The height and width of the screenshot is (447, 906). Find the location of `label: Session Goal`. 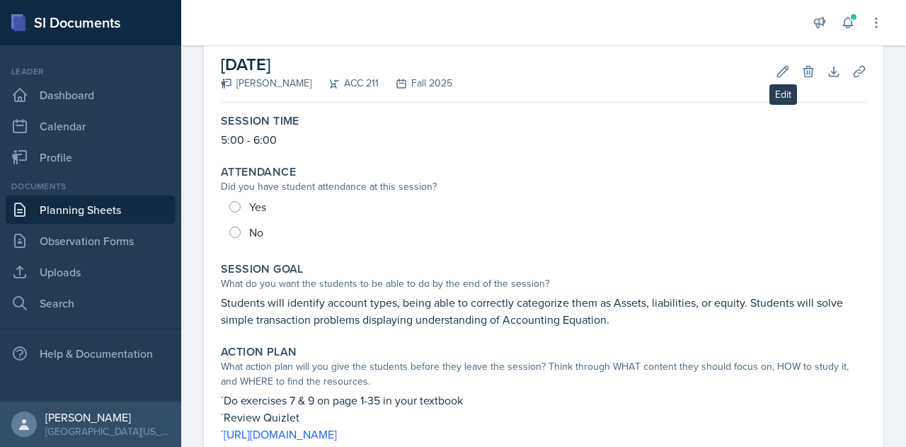

label: Session Goal is located at coordinates (262, 269).